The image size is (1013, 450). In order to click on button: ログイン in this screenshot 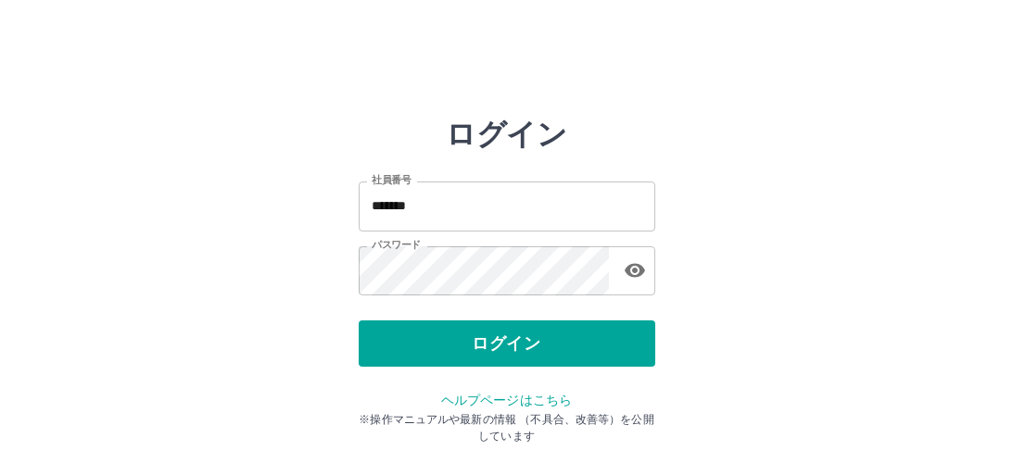, I will do `click(507, 344)`.